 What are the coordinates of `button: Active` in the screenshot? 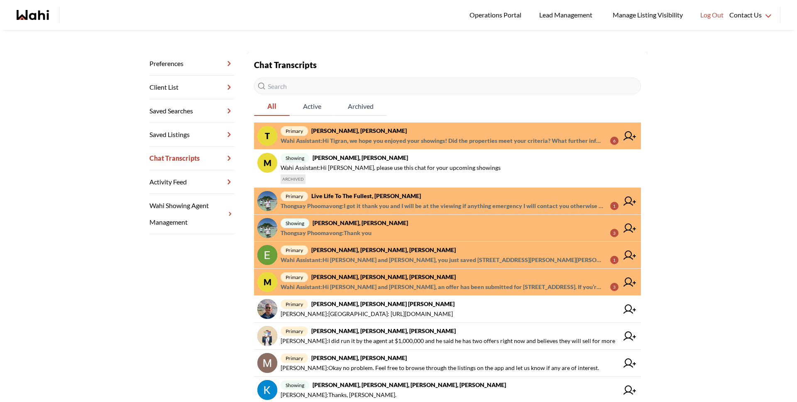 It's located at (312, 107).